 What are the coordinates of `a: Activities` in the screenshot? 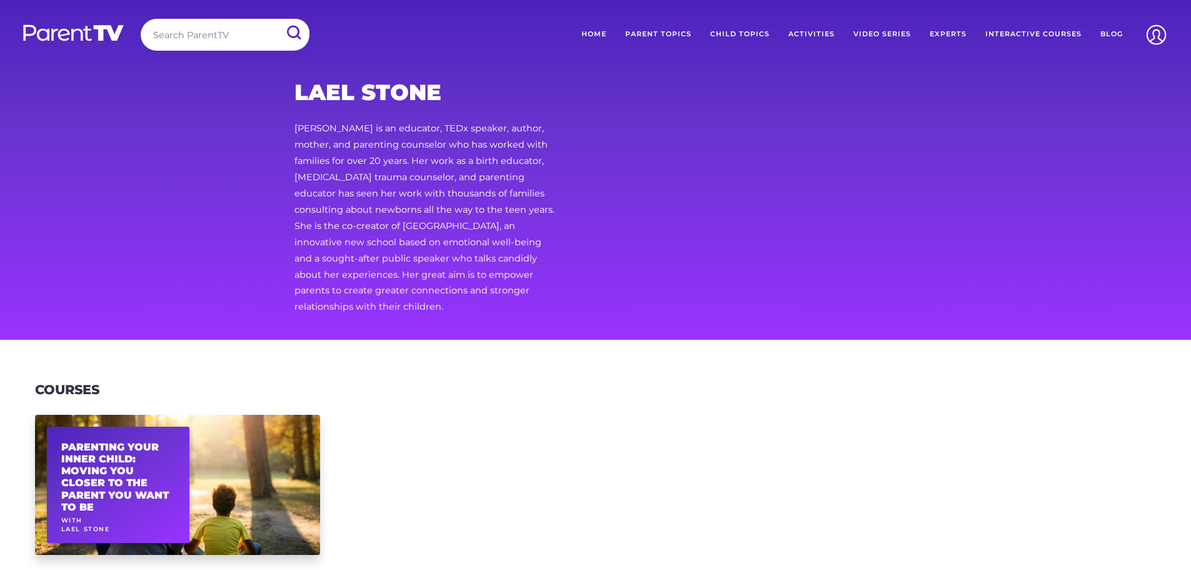 It's located at (812, 34).